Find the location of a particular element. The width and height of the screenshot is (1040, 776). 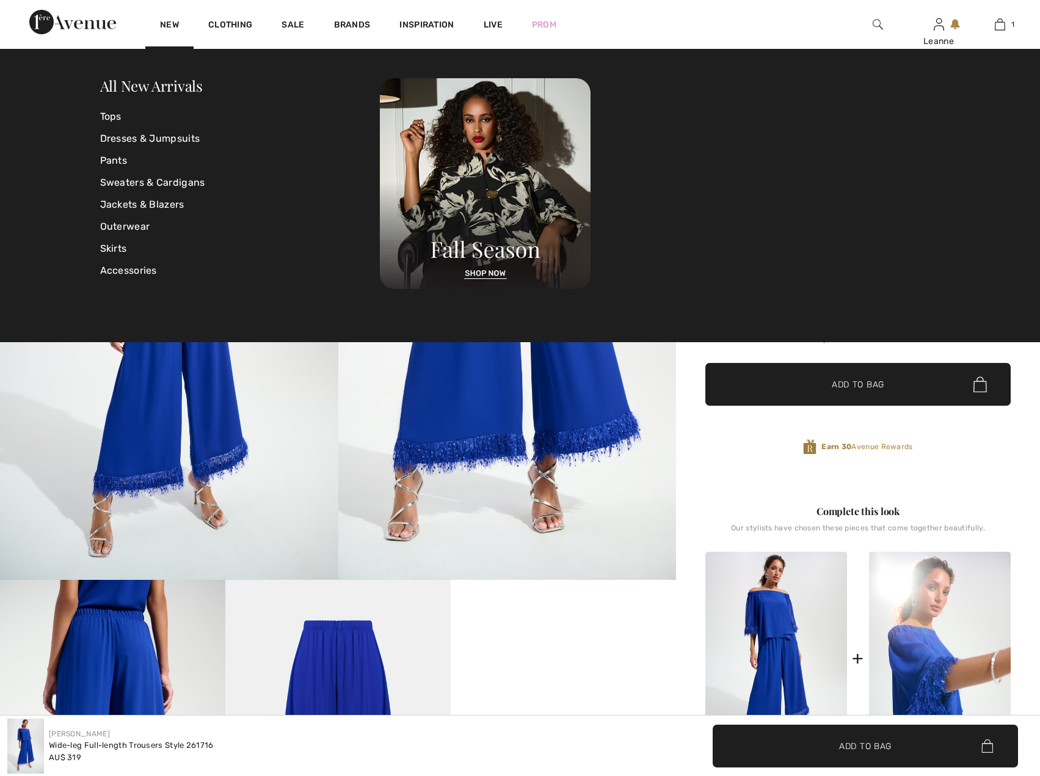

img: My Bag is located at coordinates (1000, 24).